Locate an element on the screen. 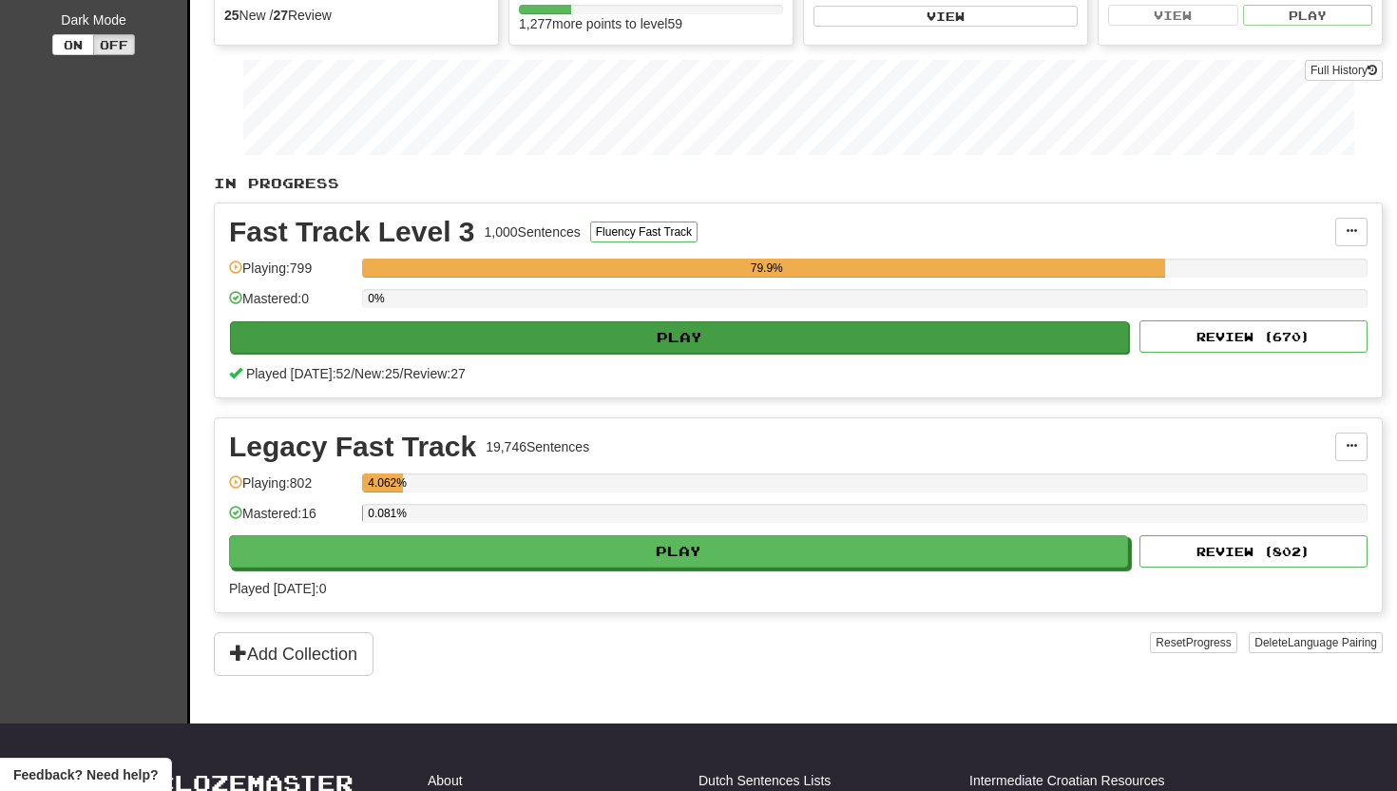  div: Fast Track Level 3 is located at coordinates (352, 232).